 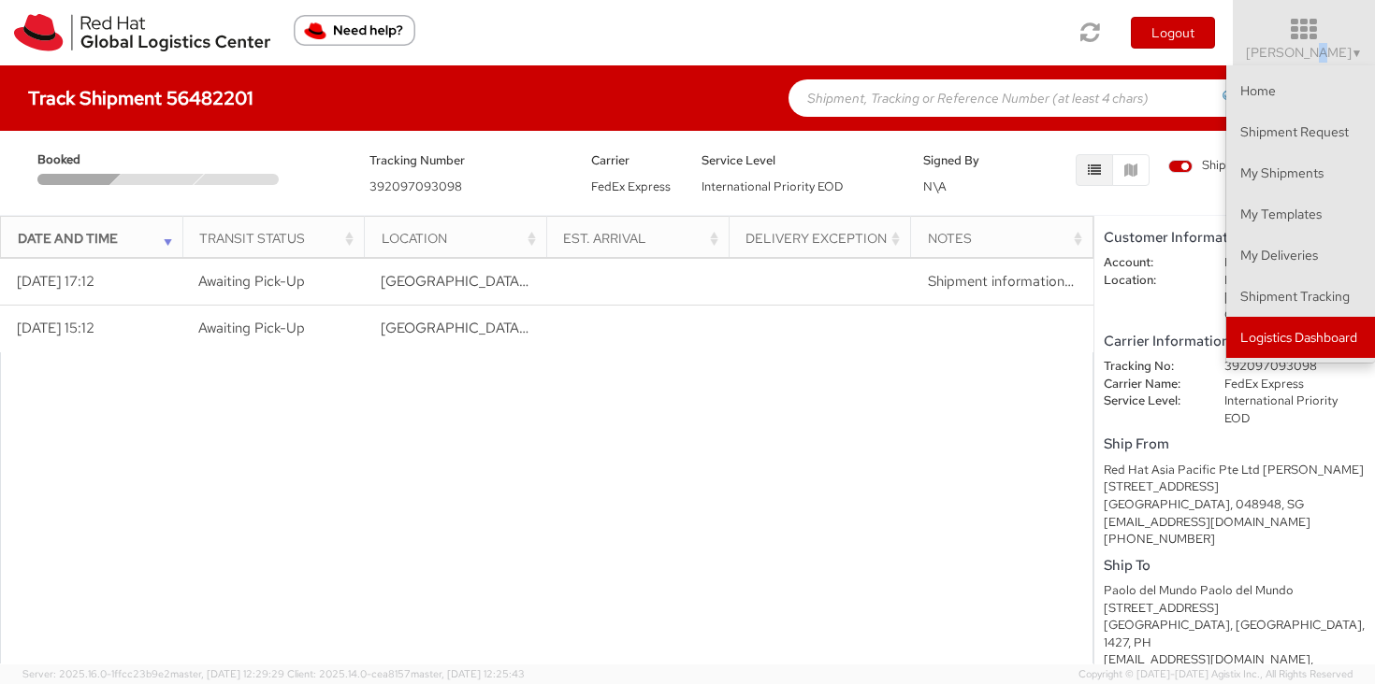 I want to click on div: Transit Status, so click(x=279, y=238).